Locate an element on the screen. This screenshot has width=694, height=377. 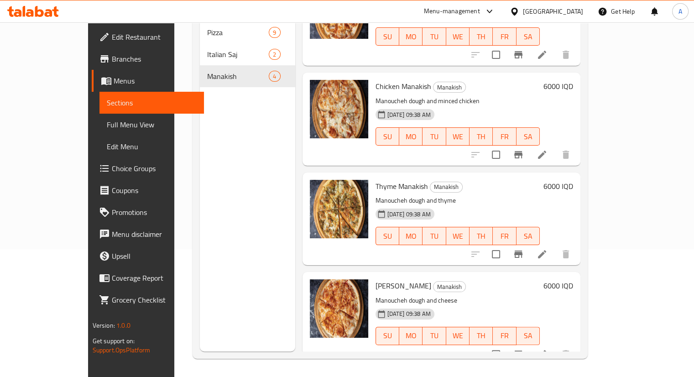
img: Thyme Manakish is located at coordinates (339, 209).